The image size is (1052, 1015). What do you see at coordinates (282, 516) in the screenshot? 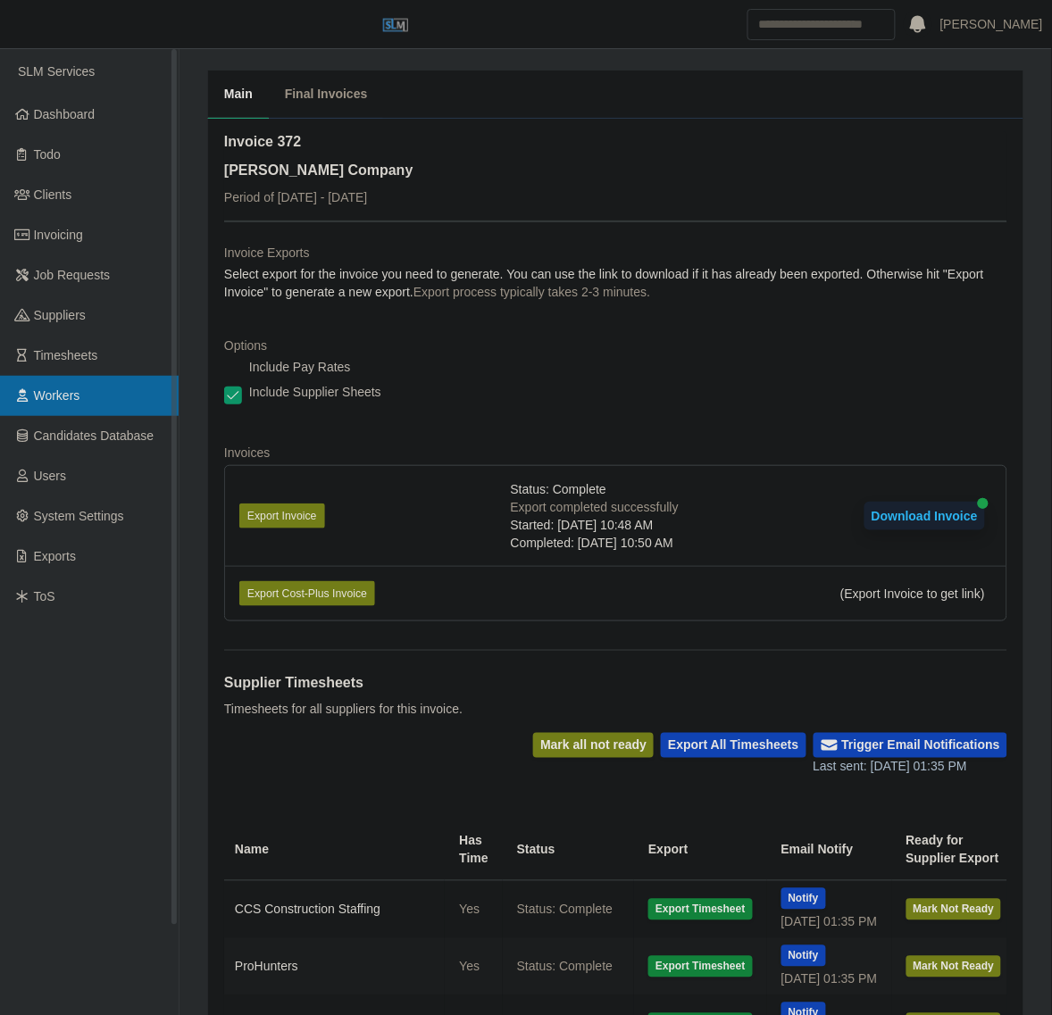
I see `button: Export Invoice` at bounding box center [282, 516].